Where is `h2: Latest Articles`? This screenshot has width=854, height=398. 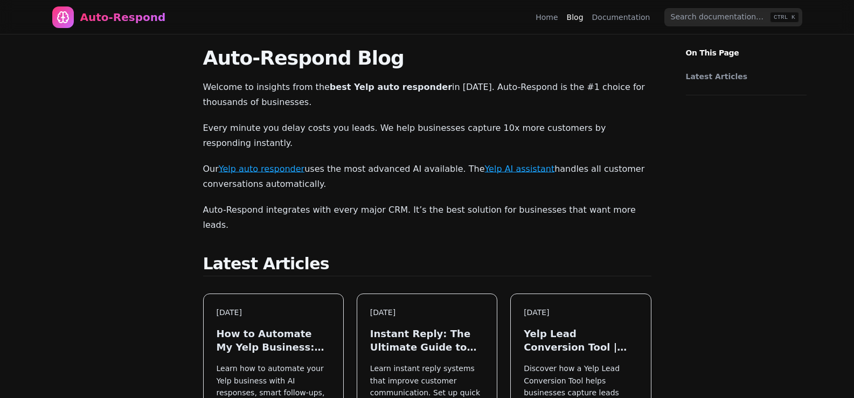
h2: Latest Articles is located at coordinates (427, 265).